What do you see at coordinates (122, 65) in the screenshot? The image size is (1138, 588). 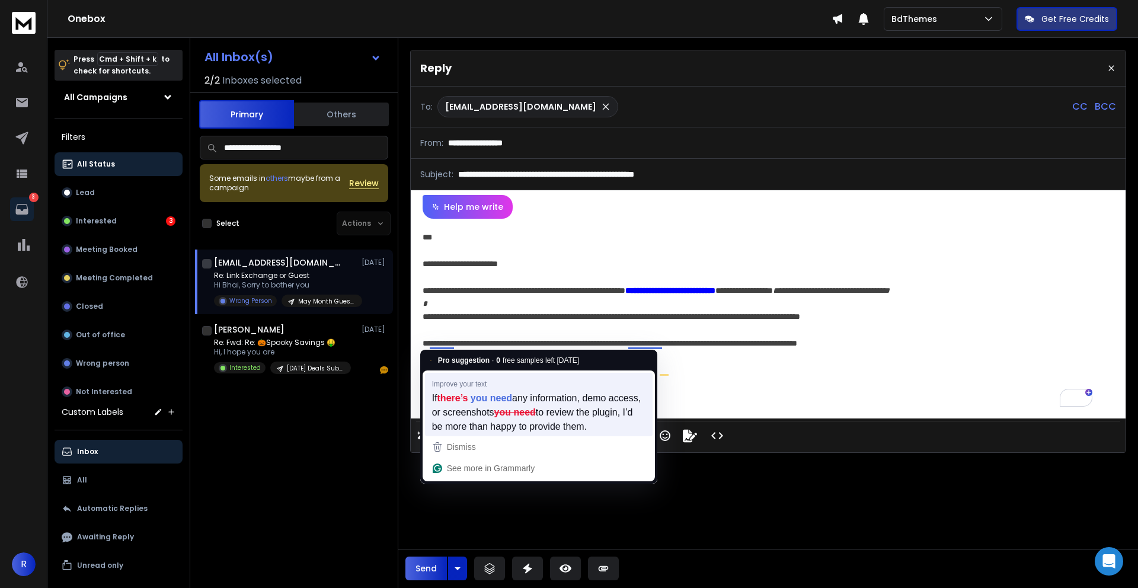 I see `p: Press to check for shortcuts.` at bounding box center [122, 65].